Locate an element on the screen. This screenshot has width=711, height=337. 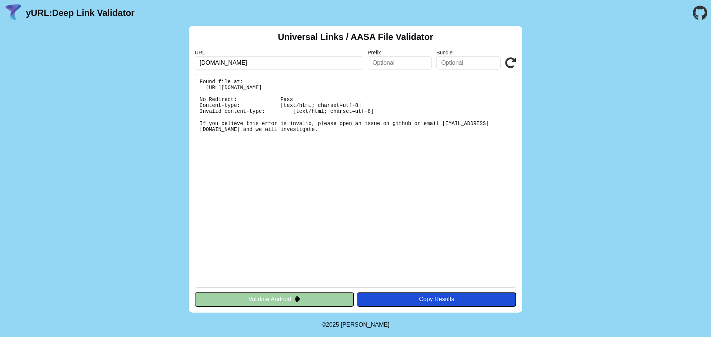
a: yURL:Deep Link Validator is located at coordinates (80, 13).